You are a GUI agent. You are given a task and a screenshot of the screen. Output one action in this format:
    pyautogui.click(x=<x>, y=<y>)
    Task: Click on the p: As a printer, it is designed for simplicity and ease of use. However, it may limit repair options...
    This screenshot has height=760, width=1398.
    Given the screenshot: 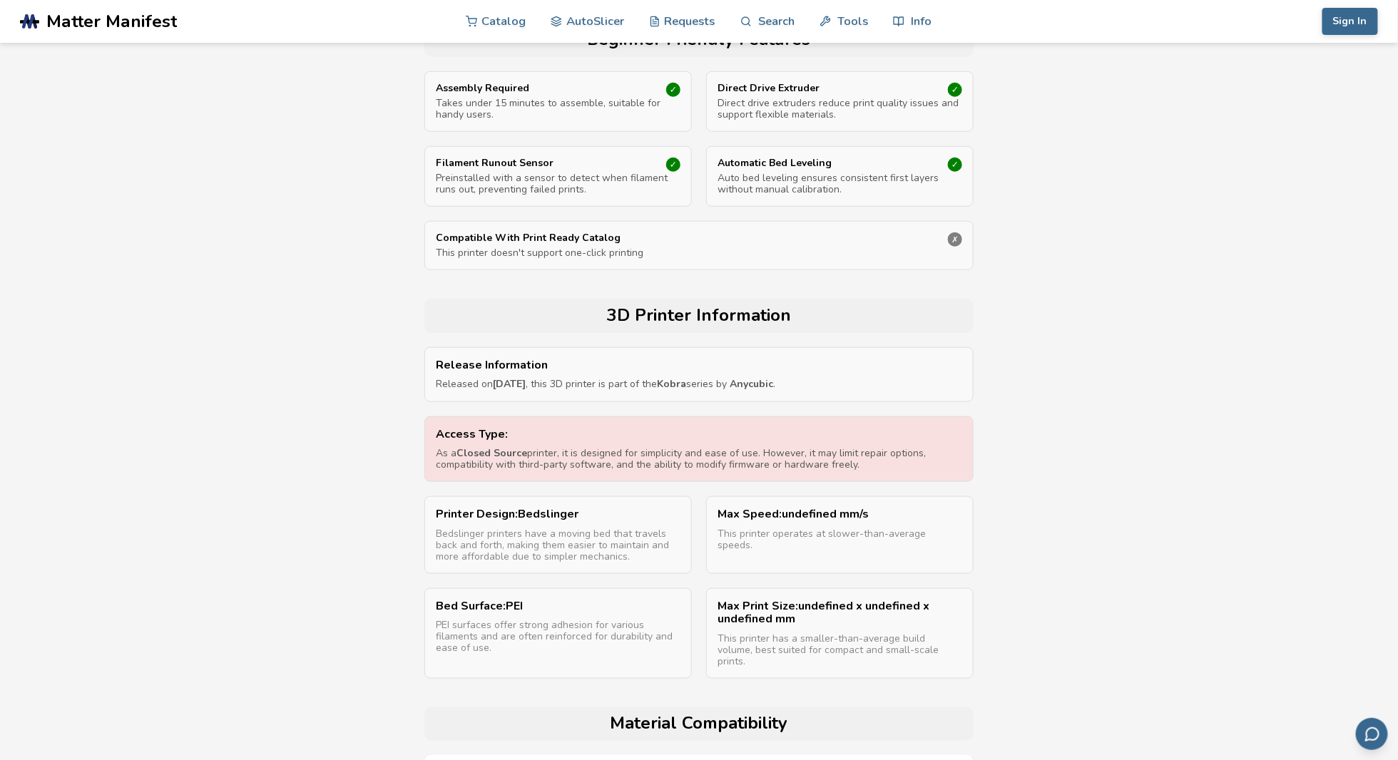 What is the action you would take?
    pyautogui.click(x=699, y=459)
    